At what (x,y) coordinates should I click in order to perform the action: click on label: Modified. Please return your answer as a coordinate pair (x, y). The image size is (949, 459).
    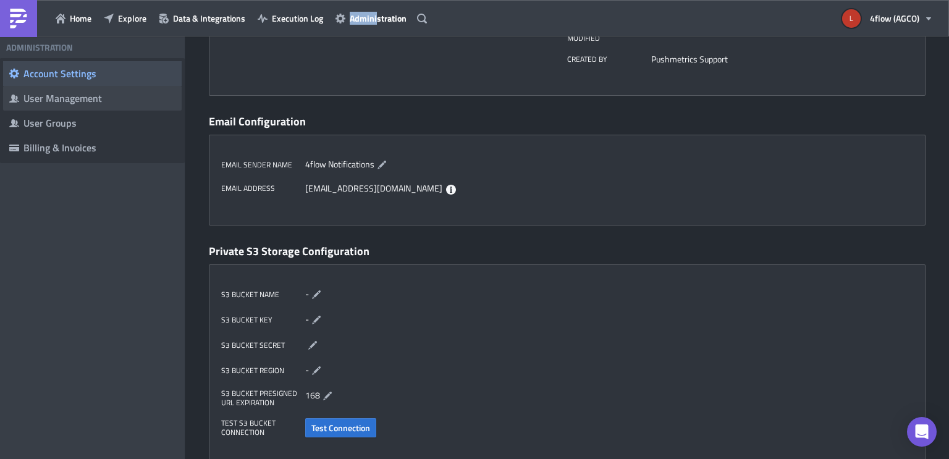
    Looking at the image, I should click on (609, 38).